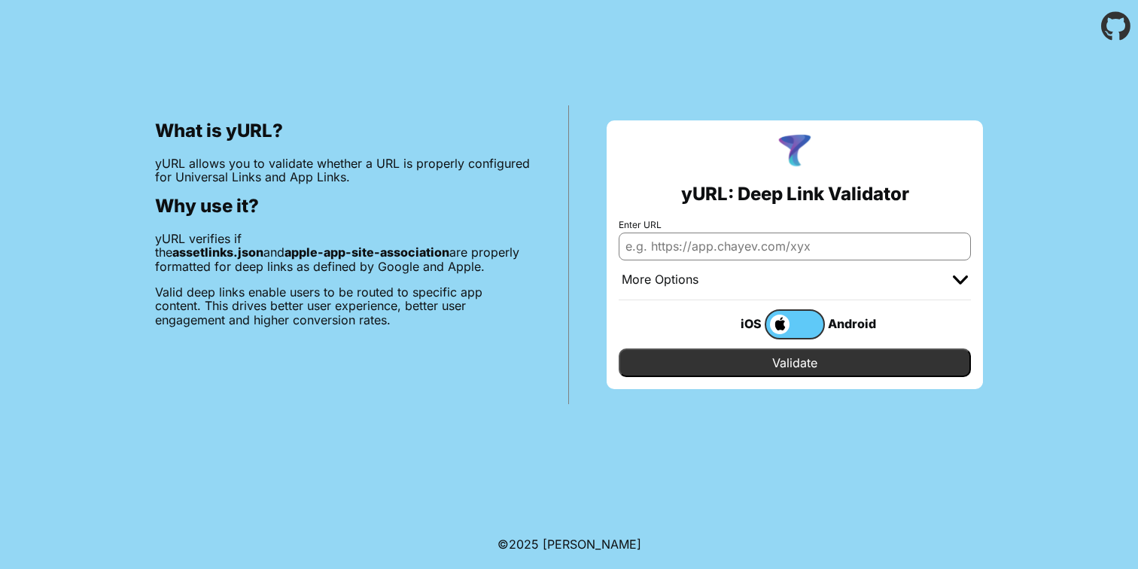 The image size is (1138, 569). I want to click on p: yURL allows you to validate whether a URL is properly configured for Universal Links and App Links., so click(343, 170).